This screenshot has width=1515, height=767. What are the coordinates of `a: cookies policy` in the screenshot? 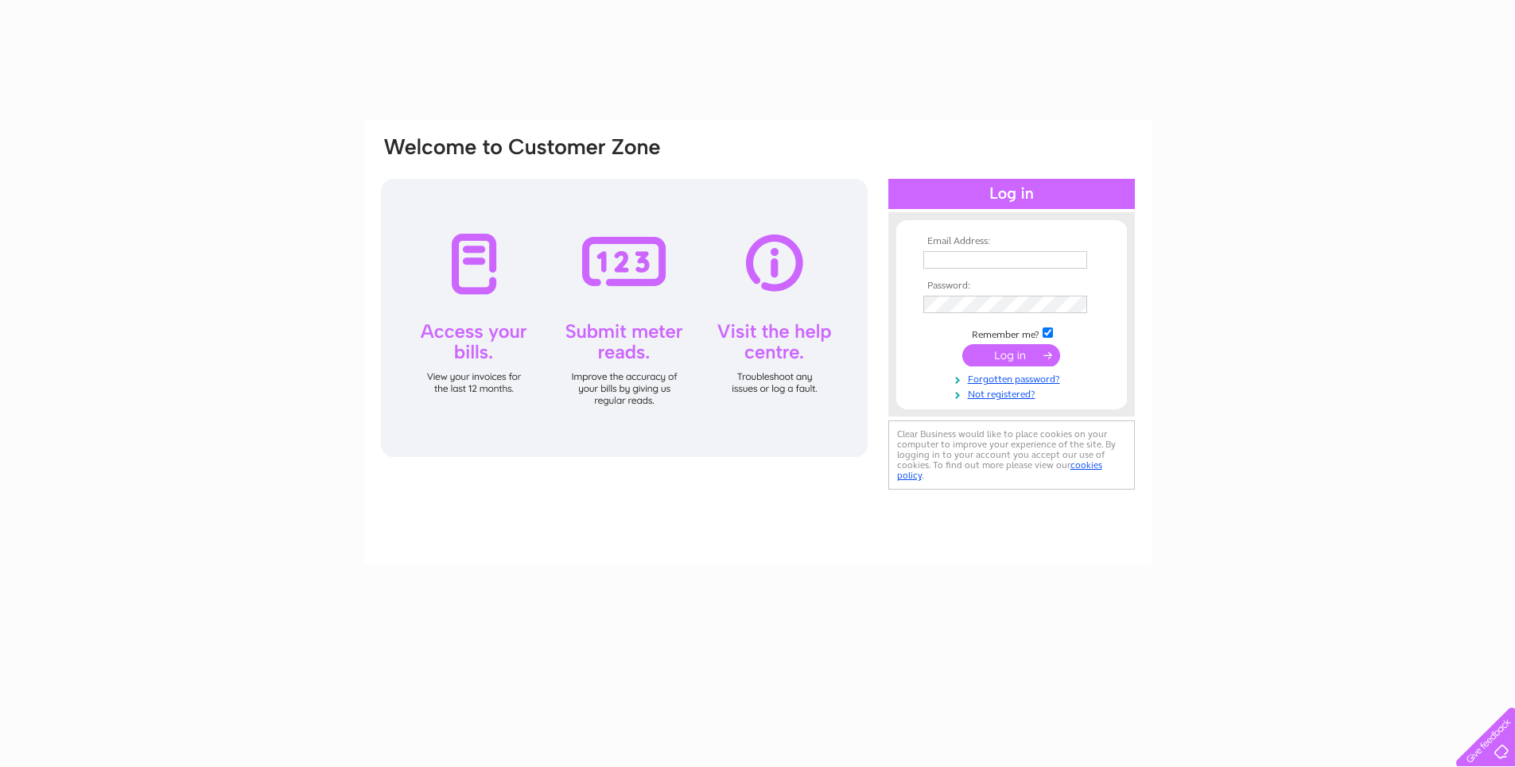 It's located at (1000, 470).